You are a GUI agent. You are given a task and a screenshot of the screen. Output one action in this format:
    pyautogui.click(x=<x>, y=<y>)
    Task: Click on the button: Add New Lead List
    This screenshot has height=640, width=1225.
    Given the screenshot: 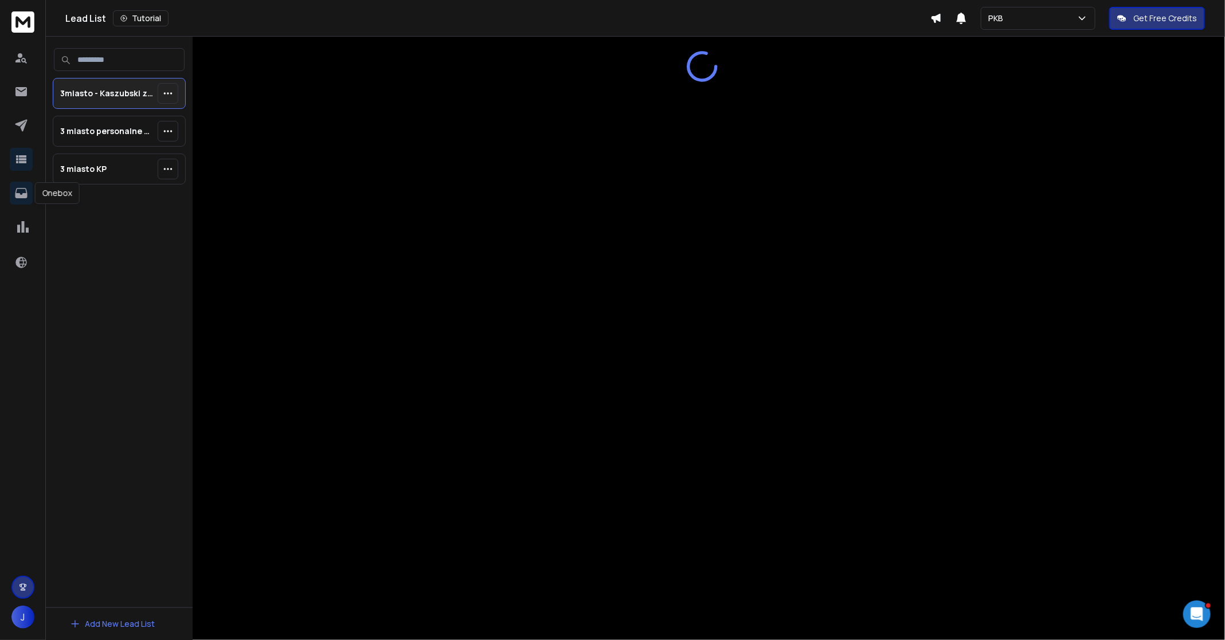 What is the action you would take?
    pyautogui.click(x=112, y=624)
    